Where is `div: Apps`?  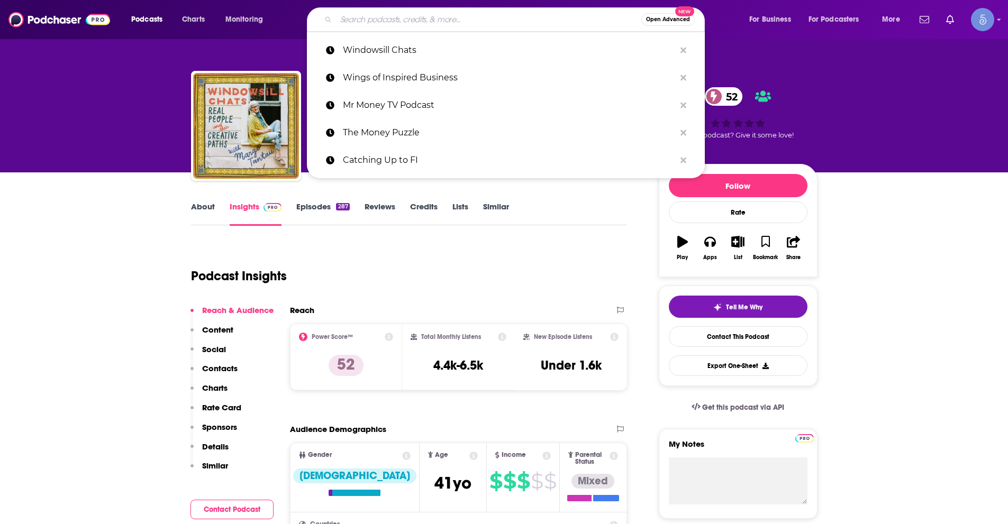 div: Apps is located at coordinates (710, 258).